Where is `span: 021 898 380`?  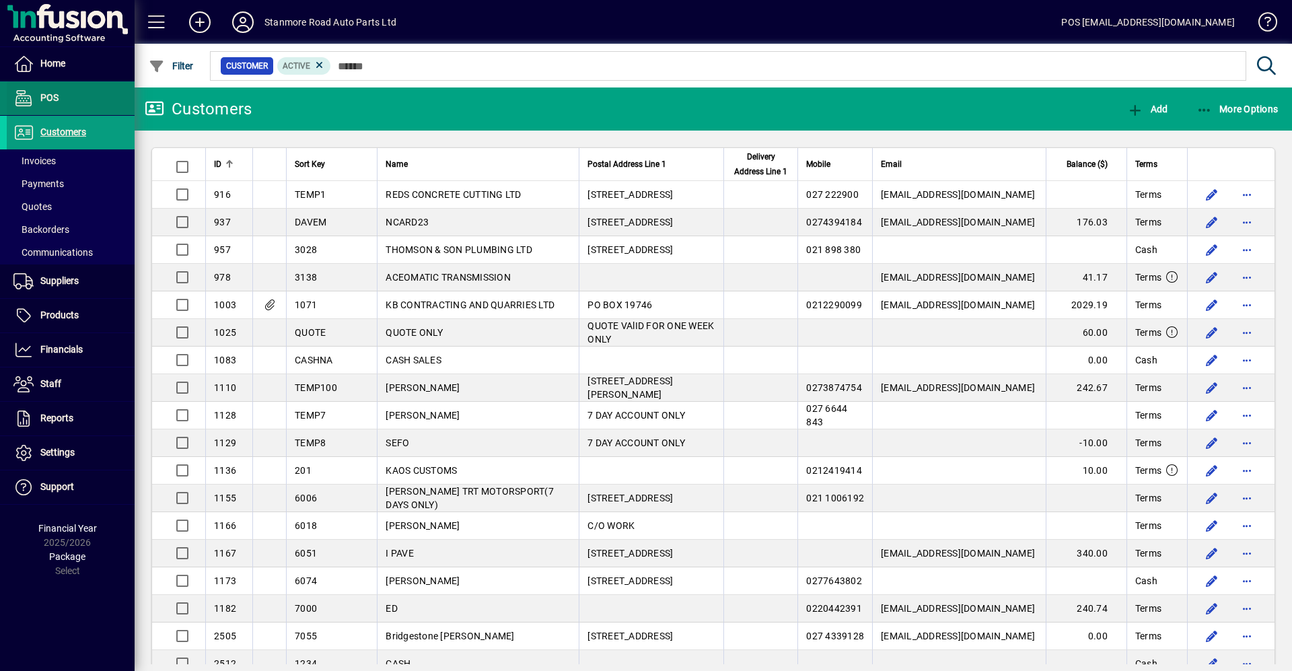 span: 021 898 380 is located at coordinates (833, 250).